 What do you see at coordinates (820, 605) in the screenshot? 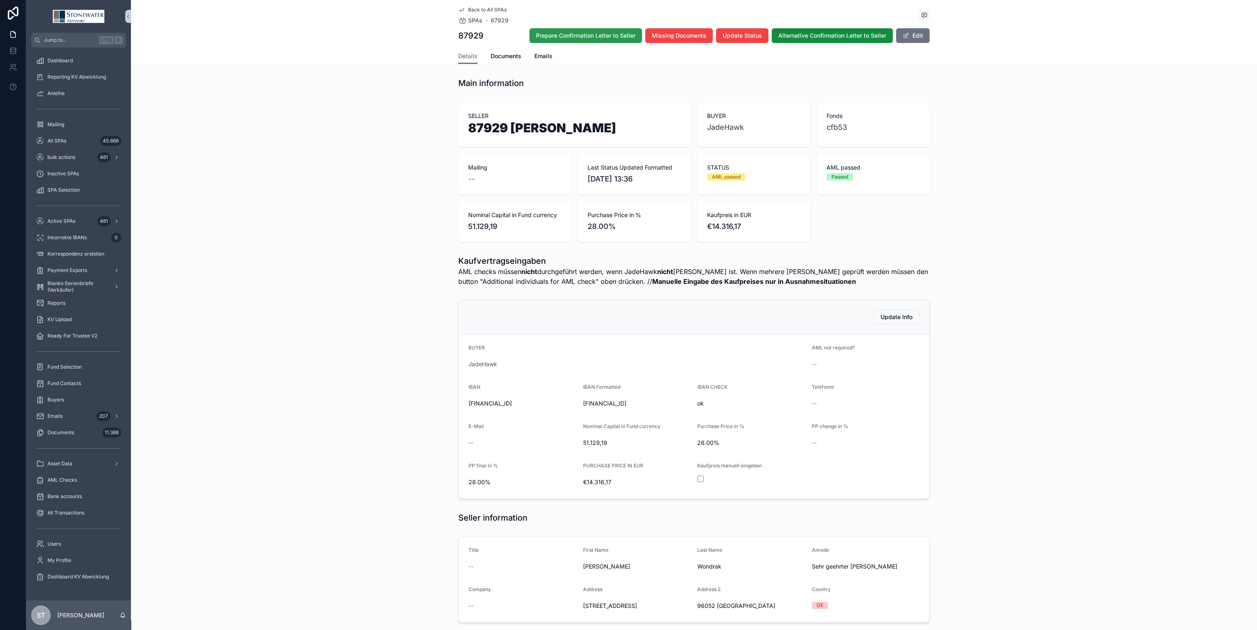
I see `div: DE` at bounding box center [820, 605].